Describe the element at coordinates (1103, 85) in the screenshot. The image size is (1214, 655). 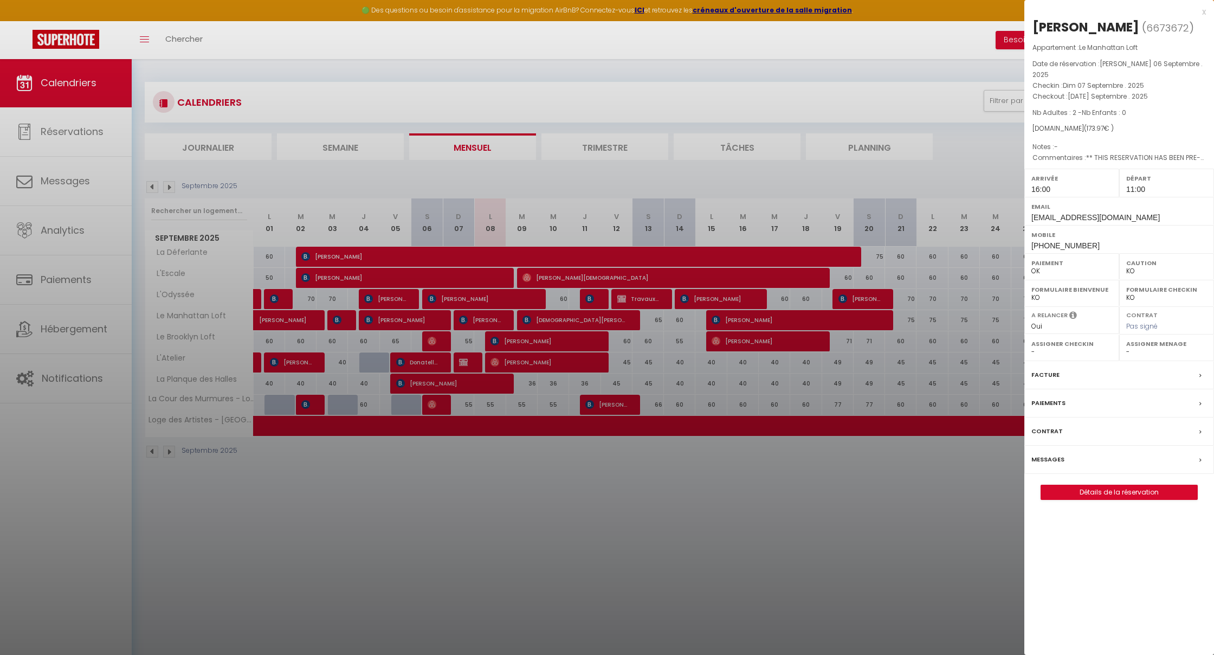
I see `span: Dim 07 Septembre . 2025` at that location.